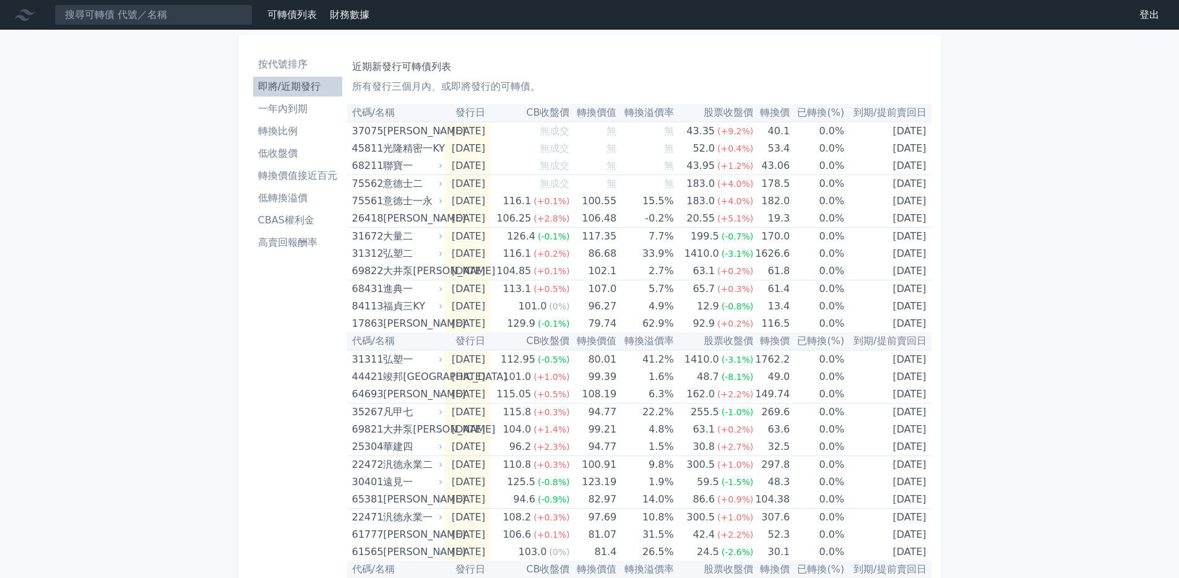 Image resolution: width=1179 pixels, height=578 pixels. What do you see at coordinates (517, 289) in the screenshot?
I see `div: 113.1` at bounding box center [517, 289].